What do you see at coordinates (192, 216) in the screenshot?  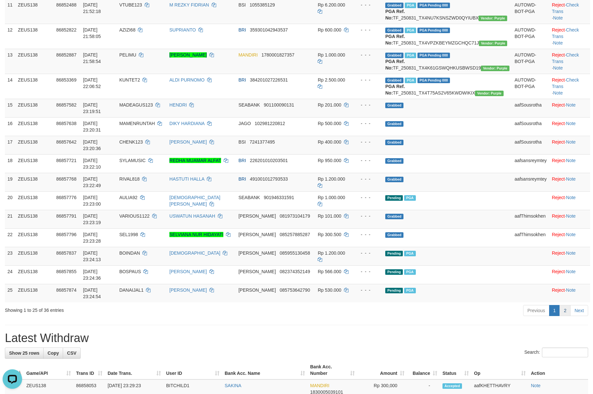 I see `a: USWATUN HASANAH` at bounding box center [192, 216].